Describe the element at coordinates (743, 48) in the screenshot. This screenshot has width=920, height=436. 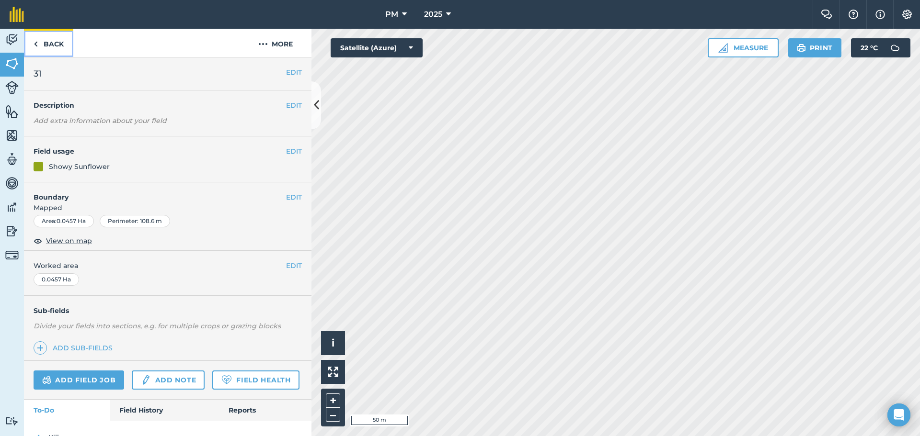
I see `button: Measure` at that location.